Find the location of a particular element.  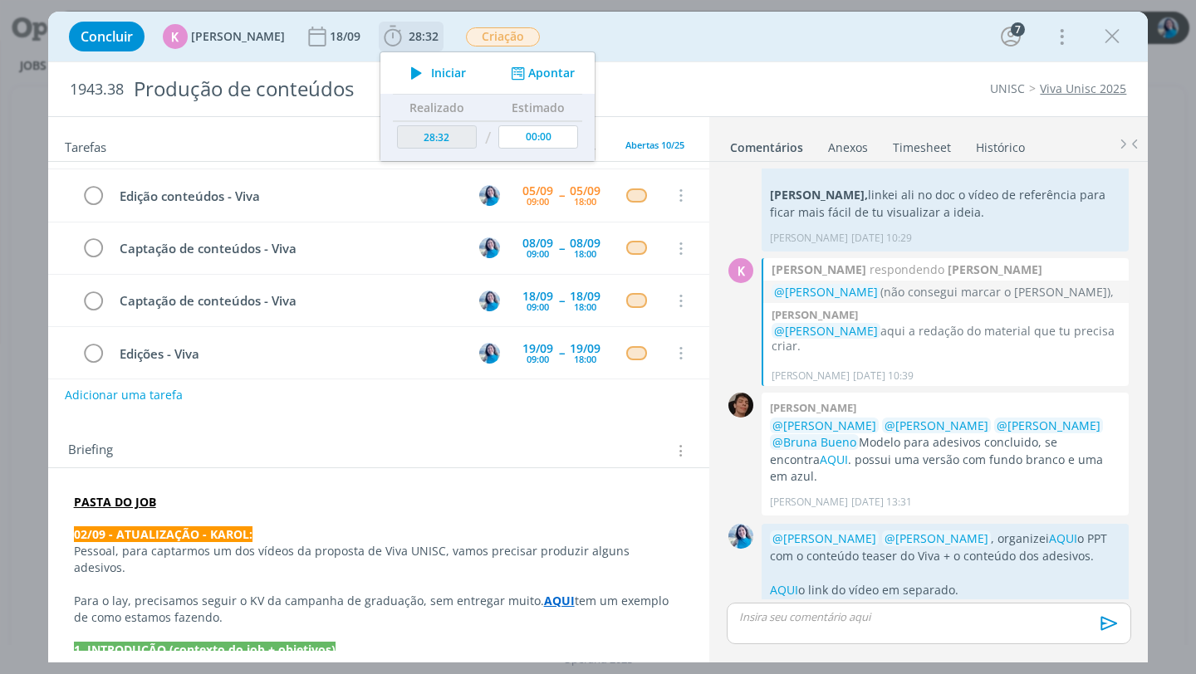

span: Criação is located at coordinates (503, 37).